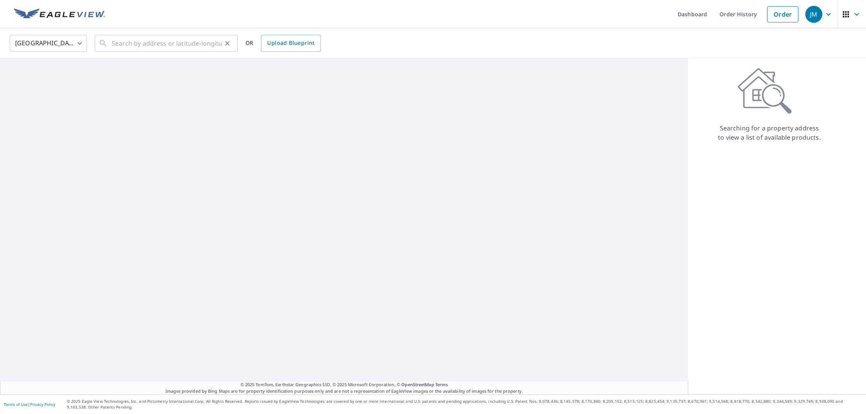  What do you see at coordinates (441, 384) in the screenshot?
I see `a: Terms` at bounding box center [441, 384].